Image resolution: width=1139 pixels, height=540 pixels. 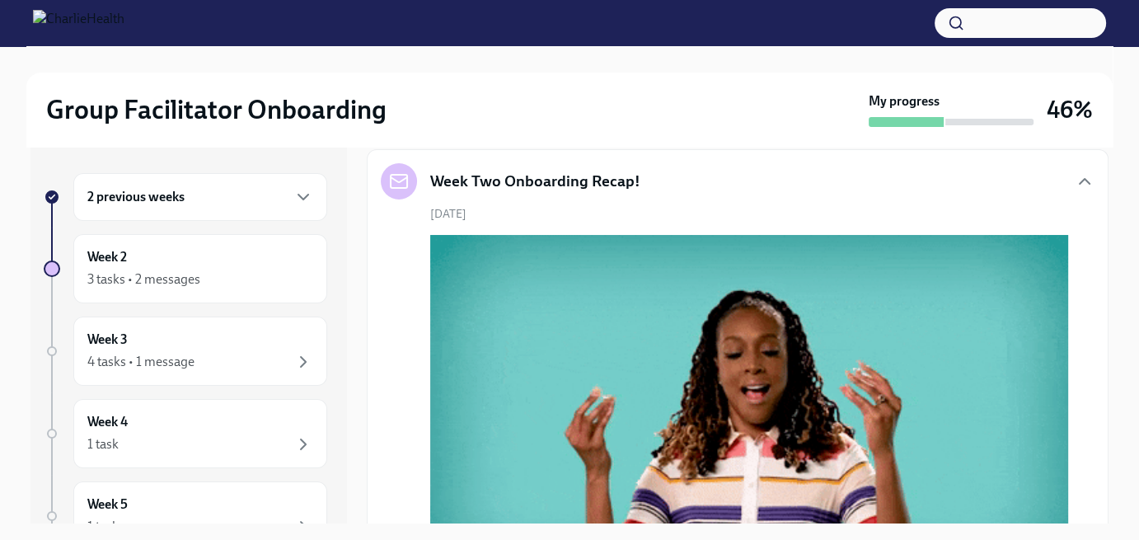 I want to click on h6: Week 2, so click(x=107, y=257).